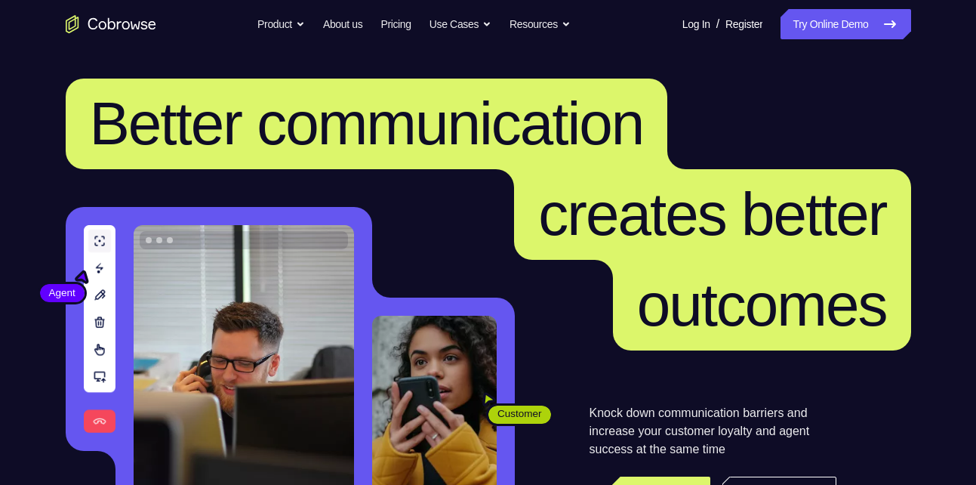  Describe the element at coordinates (461, 24) in the screenshot. I see `button: Use Cases` at that location.